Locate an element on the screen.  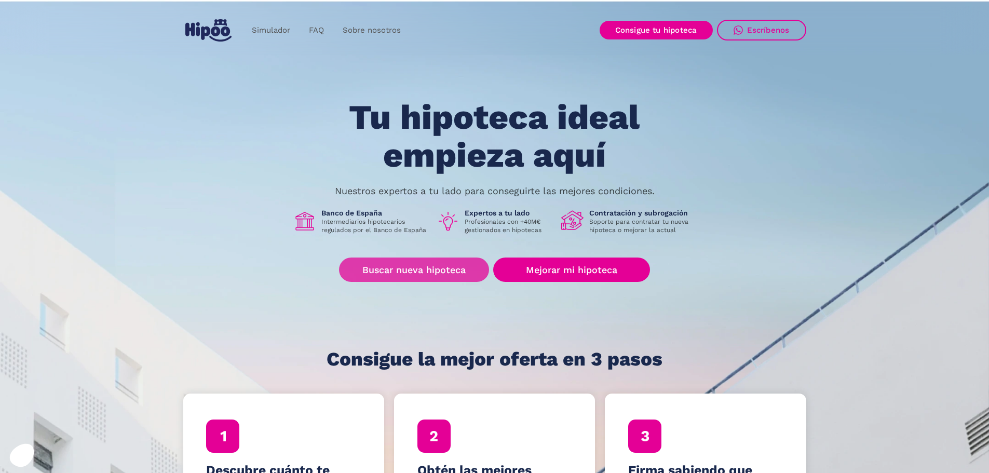
h1: Banco de España is located at coordinates (375, 213).